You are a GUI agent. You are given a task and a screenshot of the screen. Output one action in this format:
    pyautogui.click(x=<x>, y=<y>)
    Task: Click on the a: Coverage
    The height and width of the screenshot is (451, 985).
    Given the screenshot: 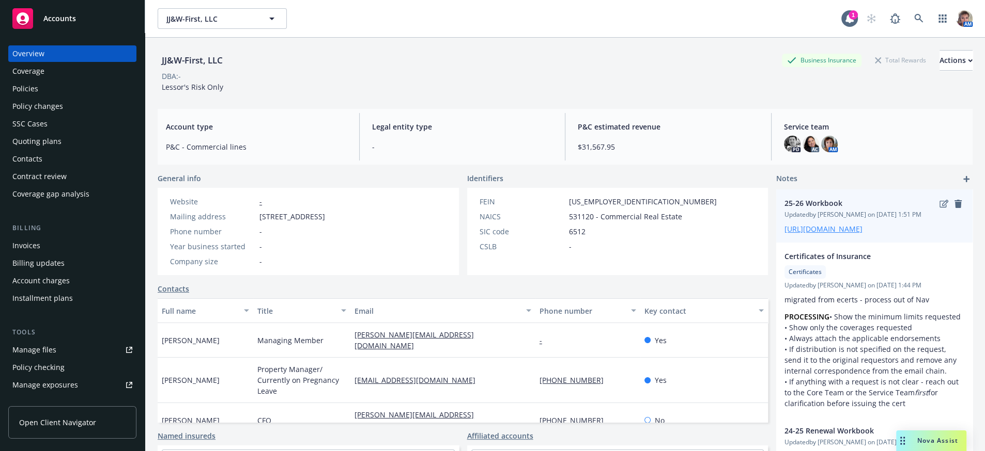 What is the action you would take?
    pyautogui.click(x=72, y=71)
    